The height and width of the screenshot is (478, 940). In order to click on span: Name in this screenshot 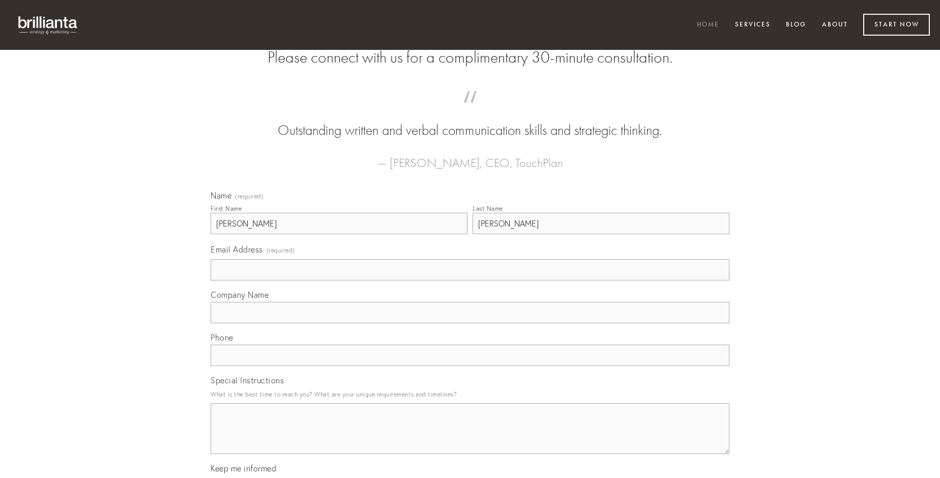, I will do `click(221, 195)`.